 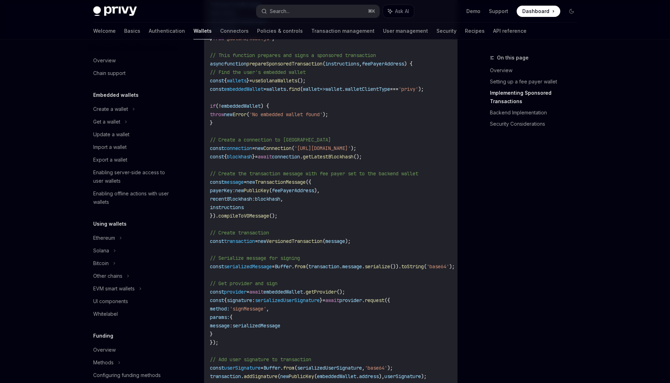 What do you see at coordinates (513, 58) in the screenshot?
I see `span: On this page` at bounding box center [513, 58].